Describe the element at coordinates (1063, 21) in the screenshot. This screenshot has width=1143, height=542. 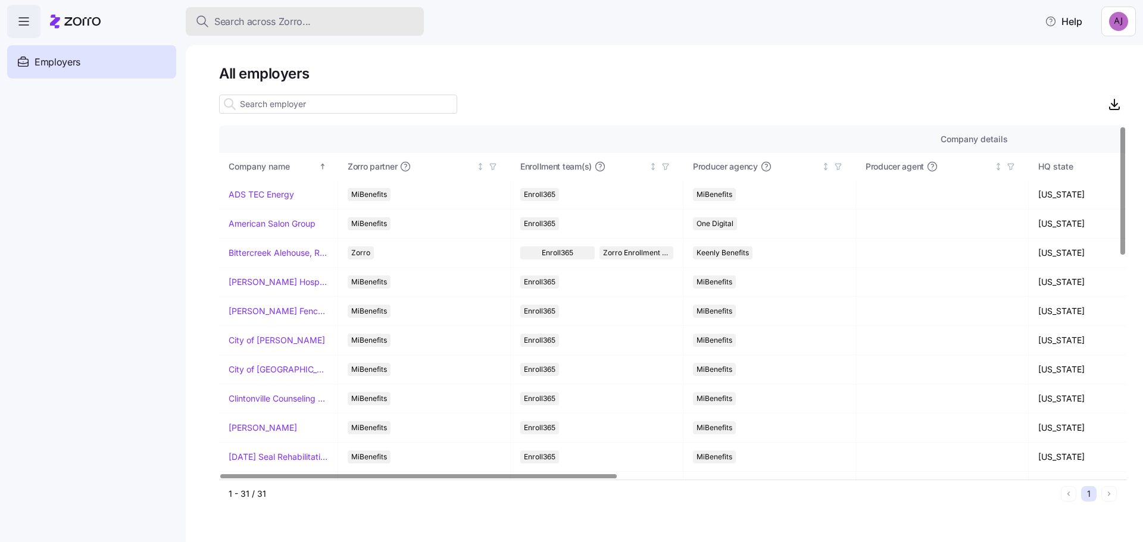
I see `button: Help` at that location.